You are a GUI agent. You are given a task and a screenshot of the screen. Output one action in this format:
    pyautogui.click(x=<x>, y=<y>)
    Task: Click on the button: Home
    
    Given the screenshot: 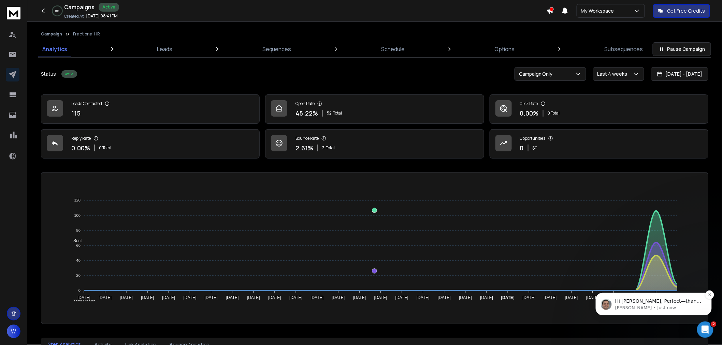 What is the action you would take?
    pyautogui.click(x=113, y=9)
    